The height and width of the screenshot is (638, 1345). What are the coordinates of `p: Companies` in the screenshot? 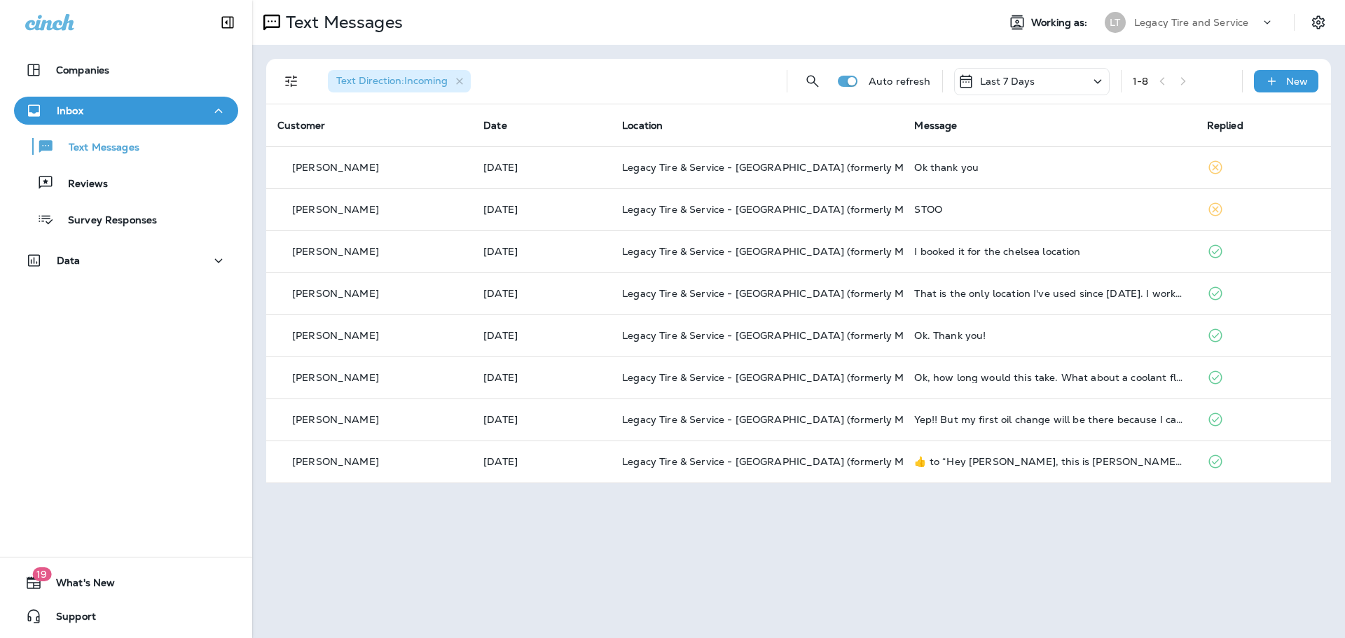 It's located at (83, 70).